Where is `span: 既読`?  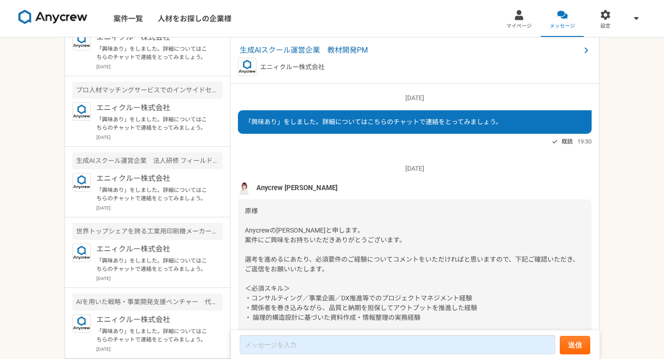 span: 既読 is located at coordinates (567, 142).